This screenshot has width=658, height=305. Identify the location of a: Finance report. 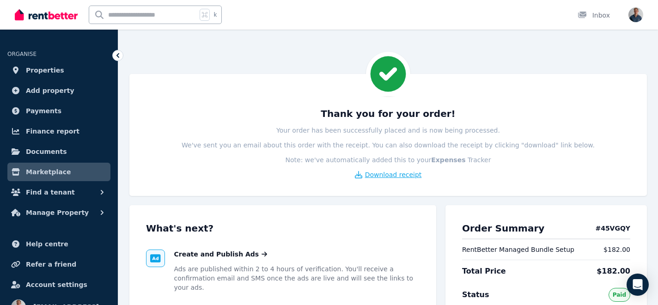
(59, 131).